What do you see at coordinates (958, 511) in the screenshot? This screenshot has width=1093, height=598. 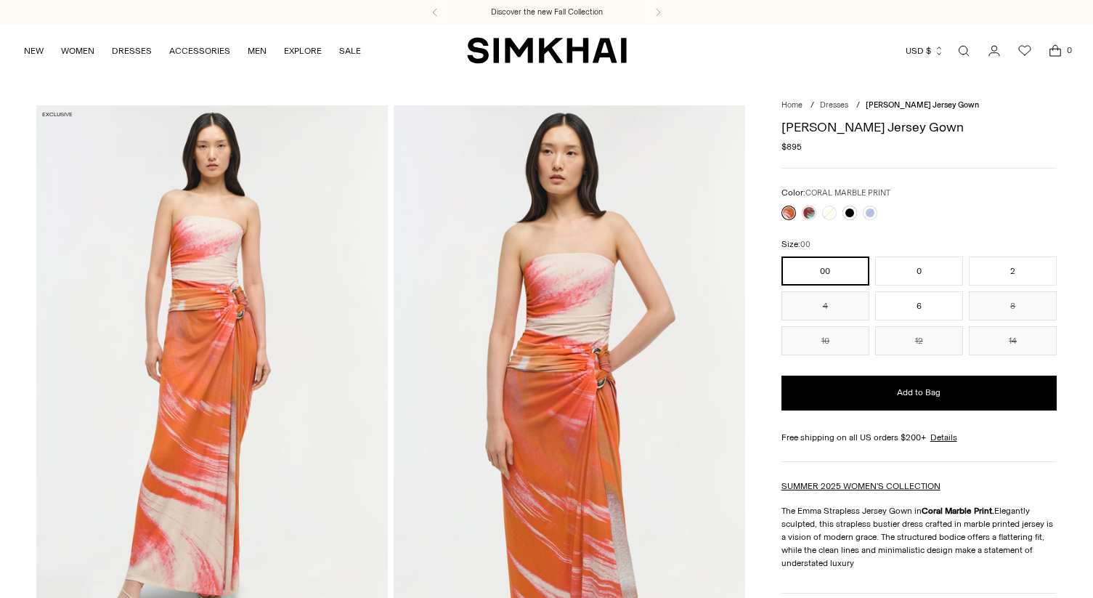 I see `strong: Coral Marble Print.` at bounding box center [958, 511].